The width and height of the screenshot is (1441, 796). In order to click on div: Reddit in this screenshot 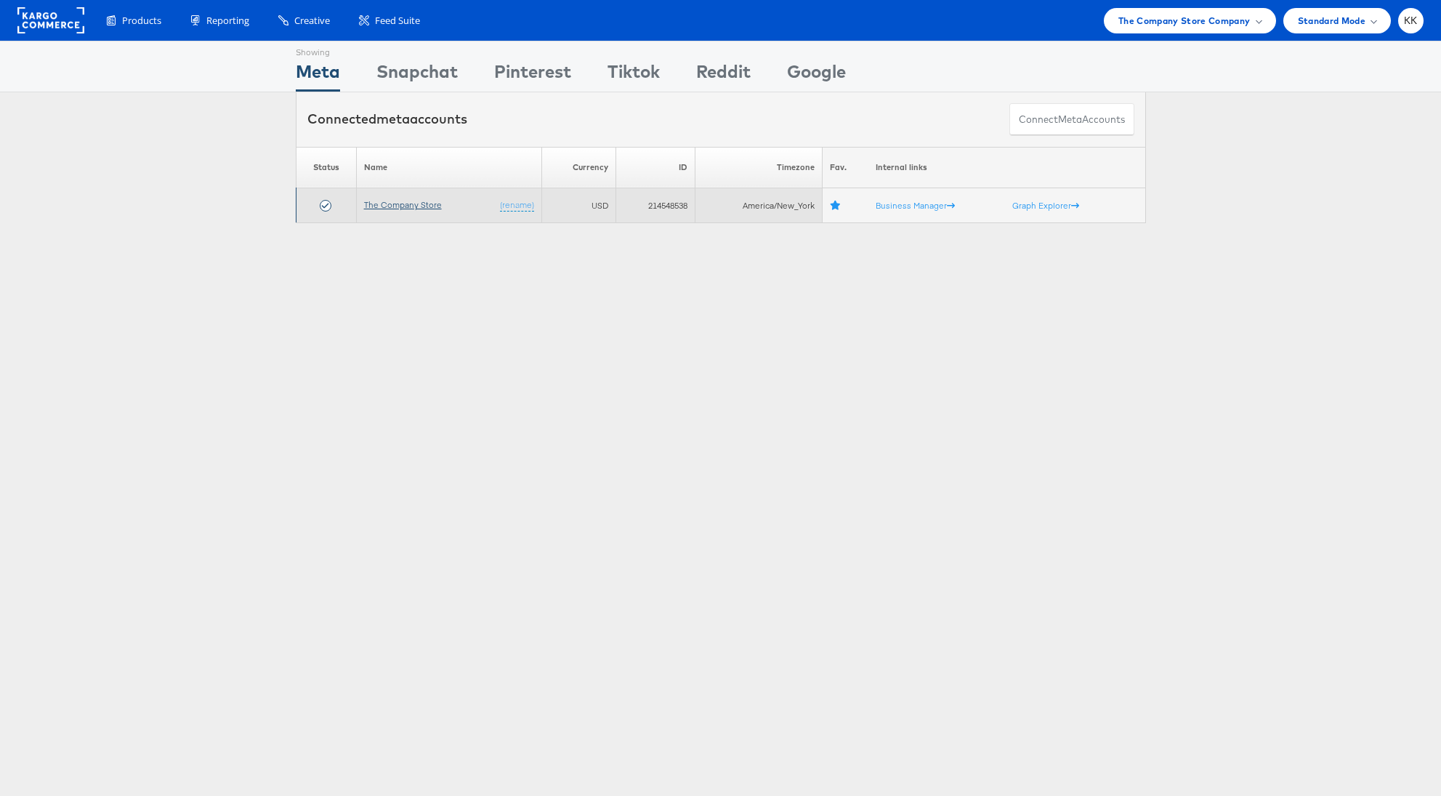, I will do `click(723, 75)`.